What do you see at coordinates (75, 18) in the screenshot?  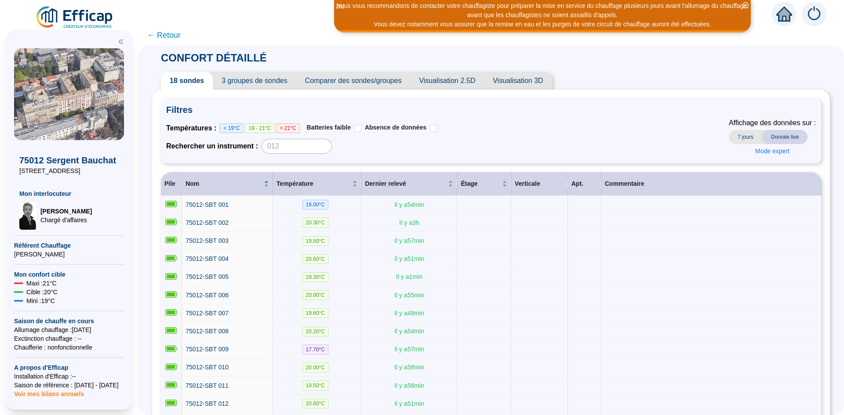 I see `img: efficap energie logo` at bounding box center [75, 18].